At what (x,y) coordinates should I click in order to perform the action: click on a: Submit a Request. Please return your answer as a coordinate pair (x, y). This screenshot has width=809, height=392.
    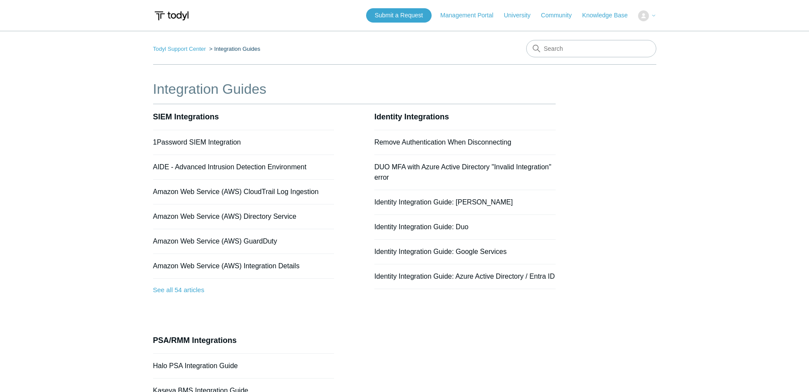
    Looking at the image, I should click on (399, 15).